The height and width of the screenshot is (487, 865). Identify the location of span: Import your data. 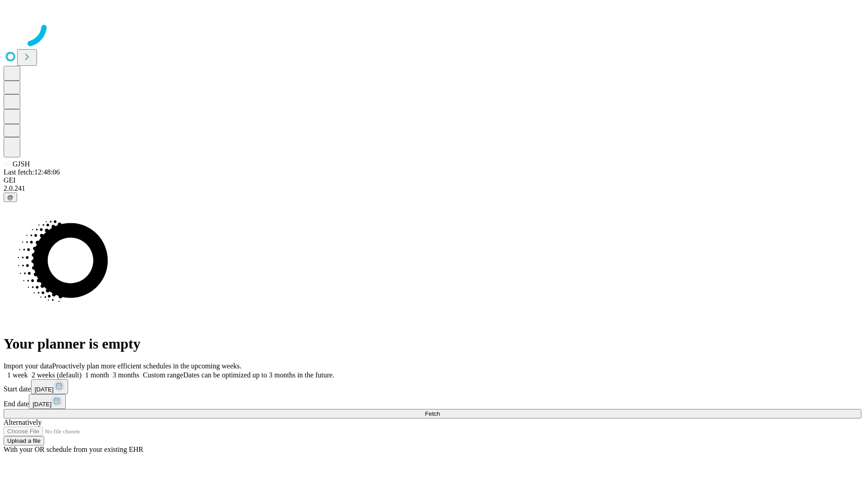
(28, 365).